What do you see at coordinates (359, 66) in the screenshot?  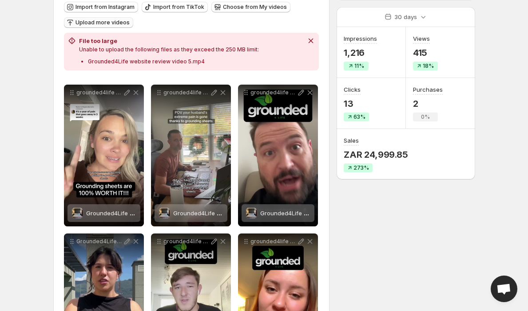 I see `span: 11%` at bounding box center [359, 66].